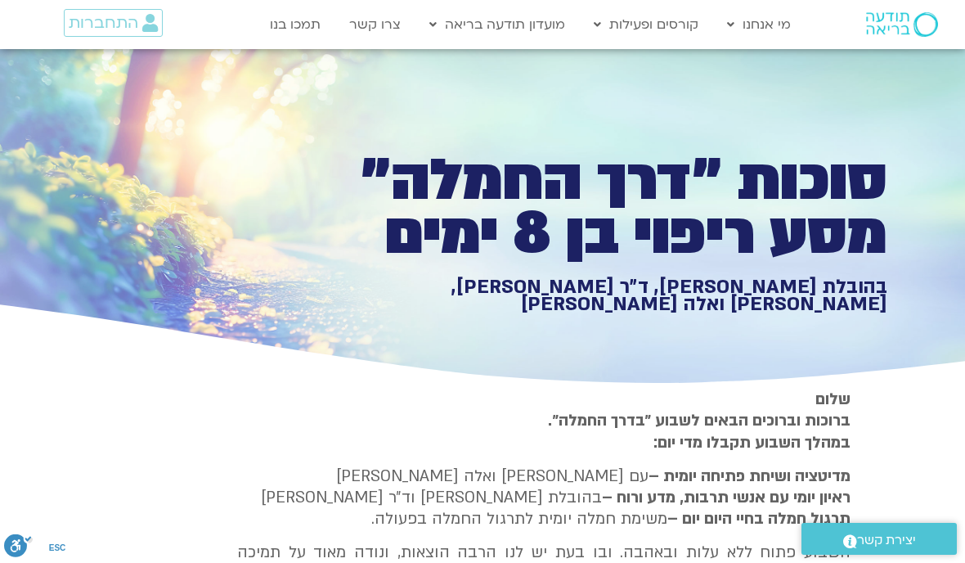 The image size is (965, 563). I want to click on b: תרגול חמלה בחיי היום יום –, so click(759, 519).